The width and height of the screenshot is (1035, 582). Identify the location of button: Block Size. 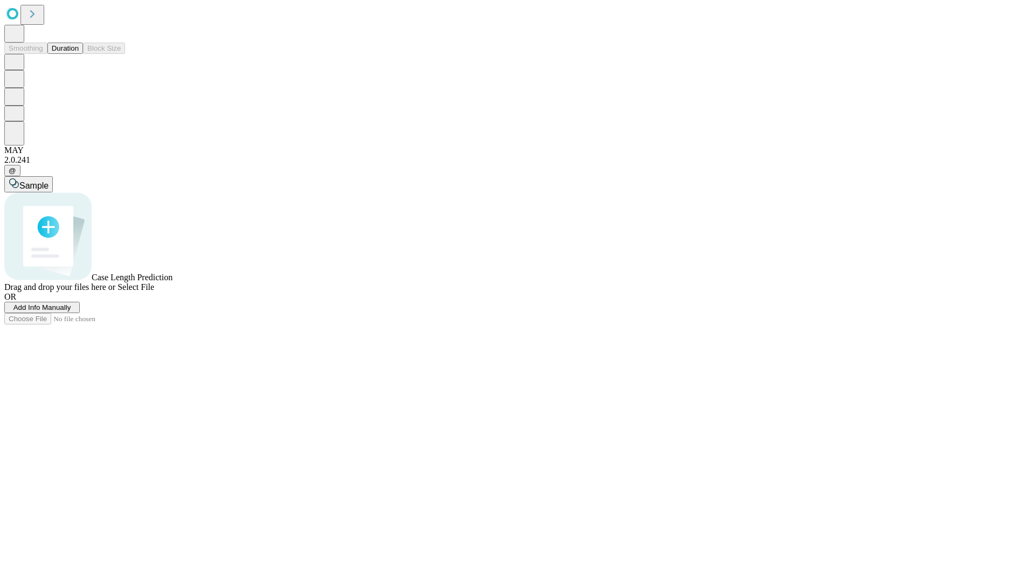
(104, 48).